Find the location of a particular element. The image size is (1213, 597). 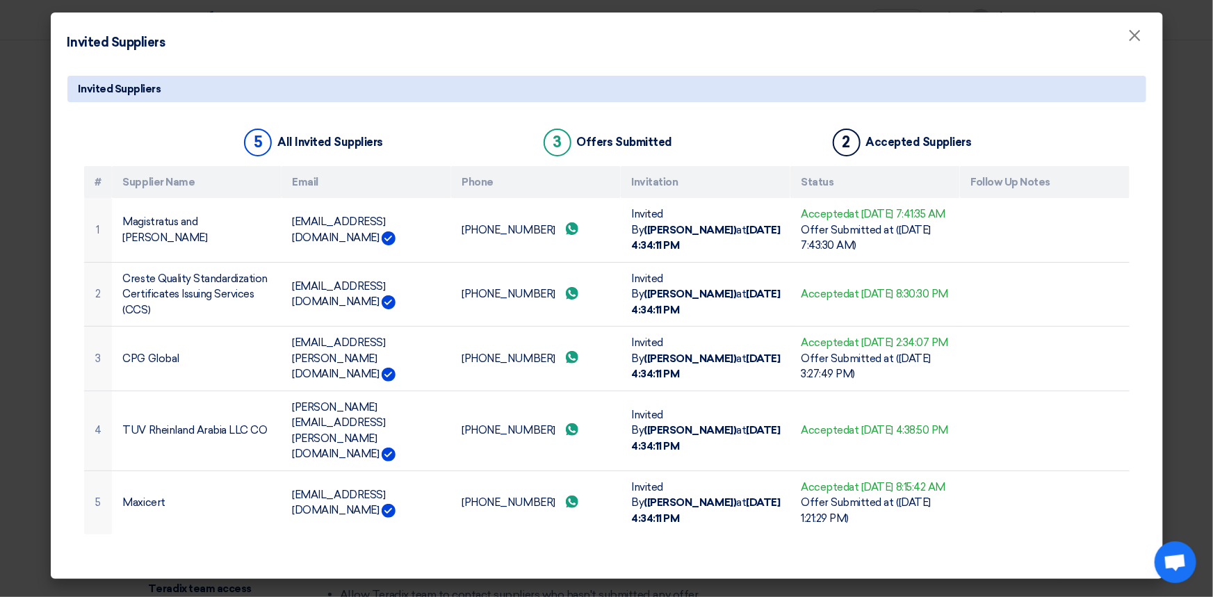

span: Invited Suppliers is located at coordinates (120, 89).